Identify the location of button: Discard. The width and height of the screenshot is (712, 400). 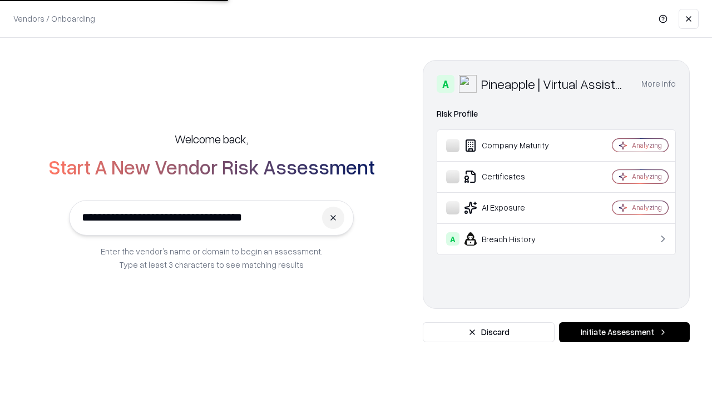
(488, 332).